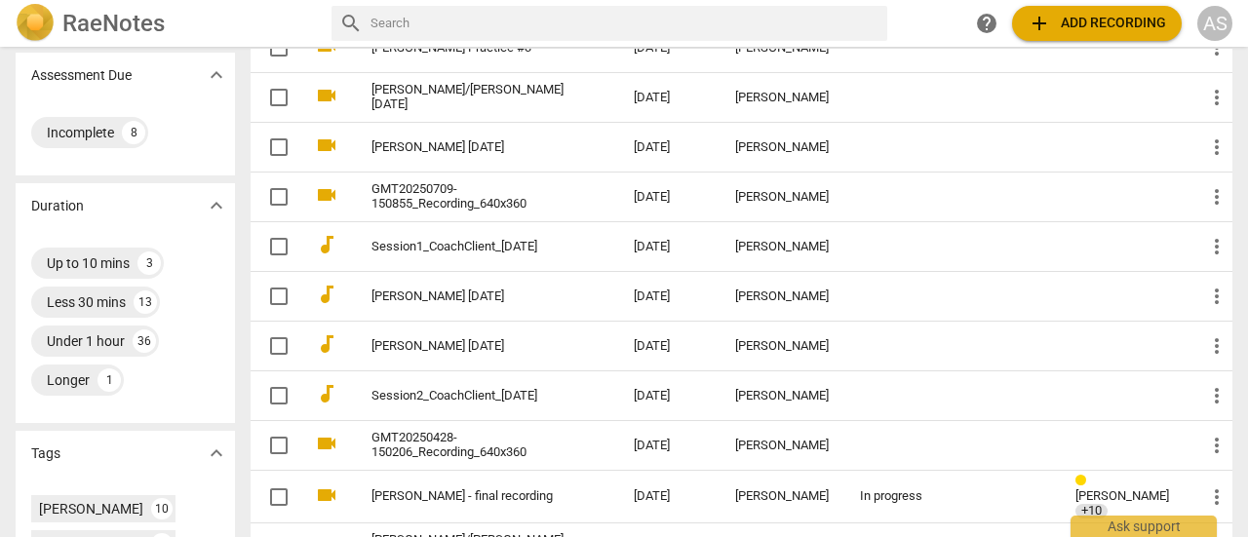 Image resolution: width=1248 pixels, height=537 pixels. Describe the element at coordinates (902, 496) in the screenshot. I see `div: In progress` at that location.